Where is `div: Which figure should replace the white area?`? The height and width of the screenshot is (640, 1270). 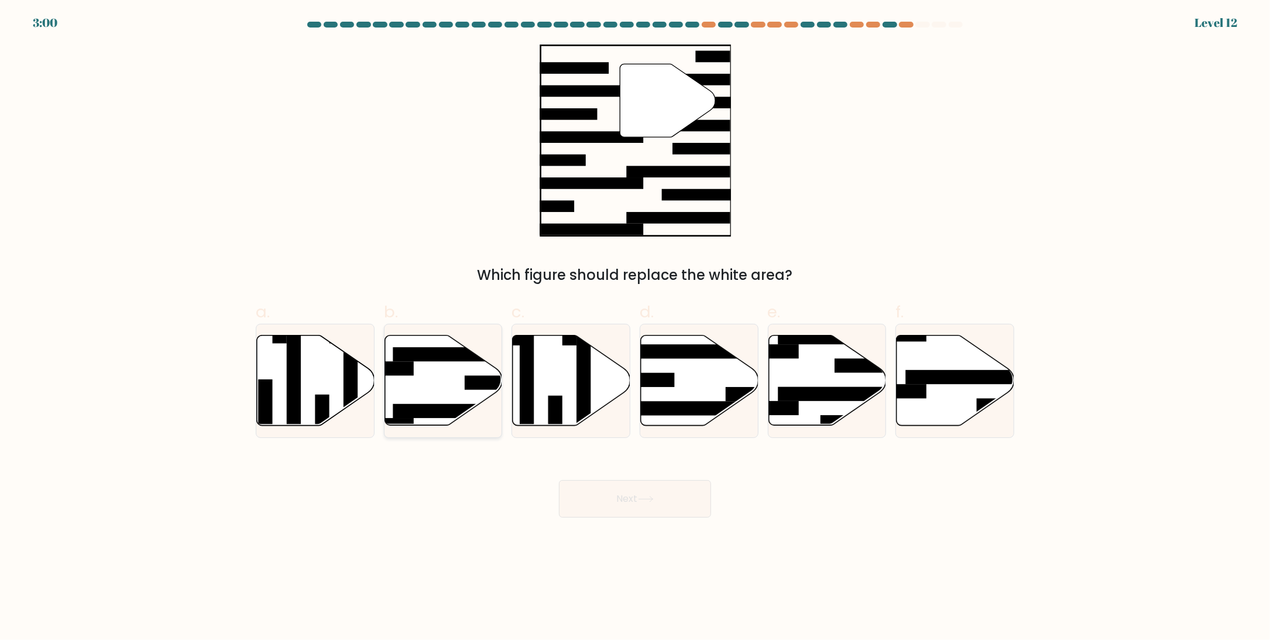
div: Which figure should replace the white area? is located at coordinates (635, 275).